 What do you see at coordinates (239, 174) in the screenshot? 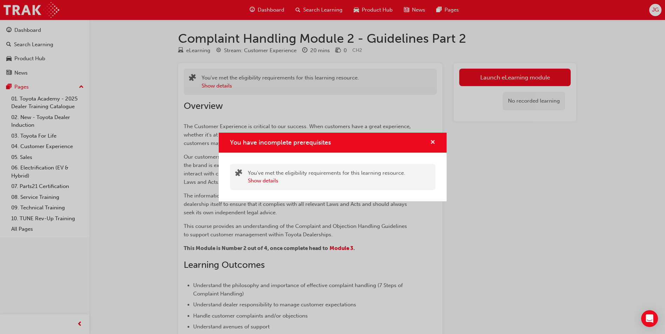
I see `span: puzzle-icon` at bounding box center [239, 174].